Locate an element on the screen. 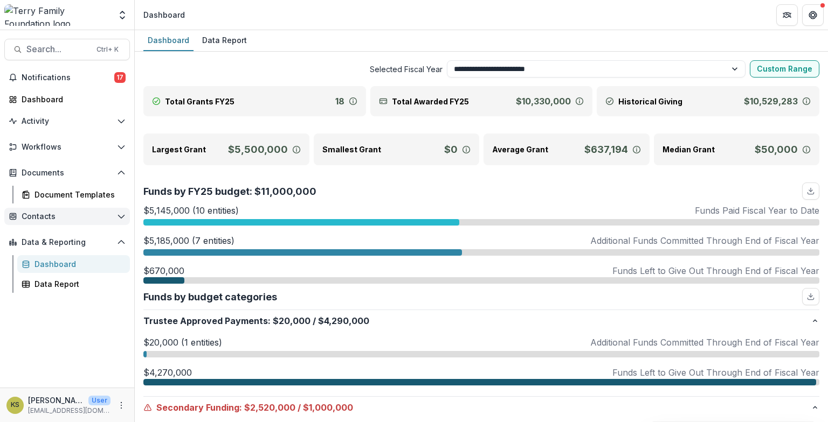 This screenshot has height=422, width=828. p: Funds by budget categories is located at coordinates (210, 297).